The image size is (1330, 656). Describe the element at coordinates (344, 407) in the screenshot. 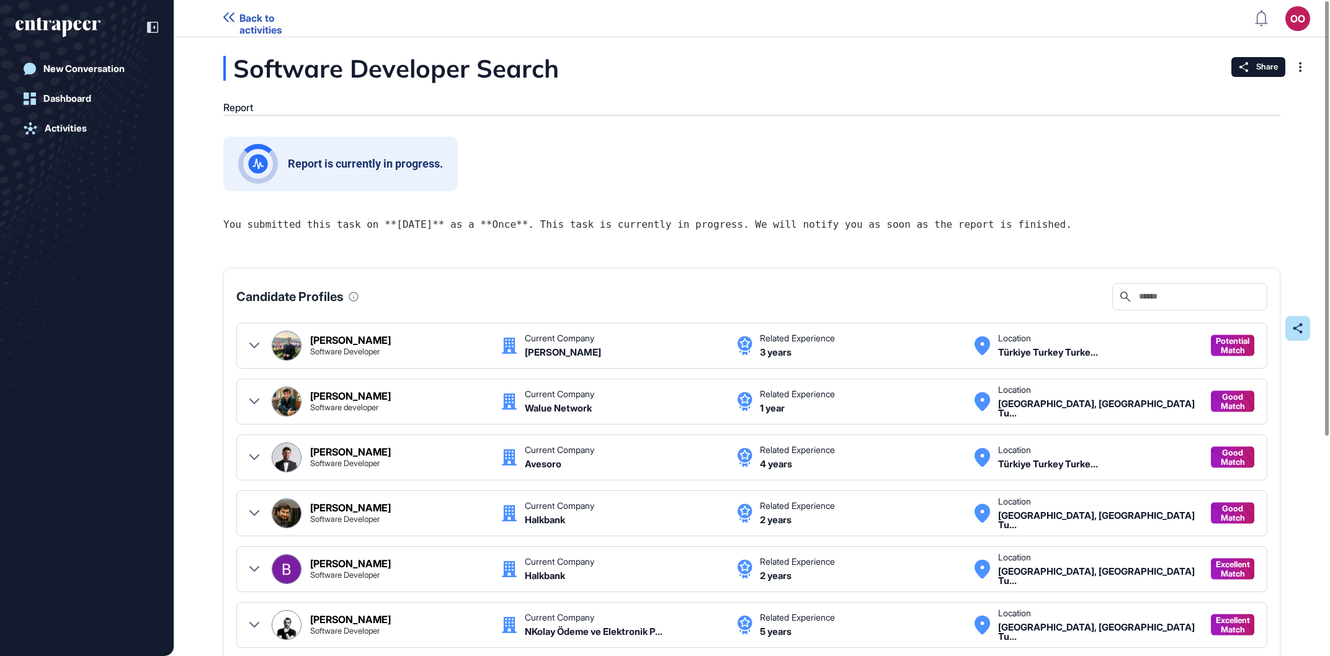

I see `div: Software developer` at that location.